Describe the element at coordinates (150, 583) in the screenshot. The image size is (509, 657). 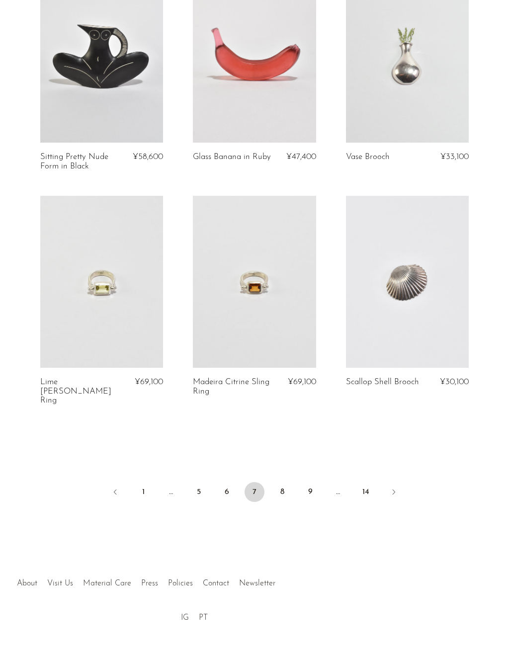
I see `a: Press` at that location.